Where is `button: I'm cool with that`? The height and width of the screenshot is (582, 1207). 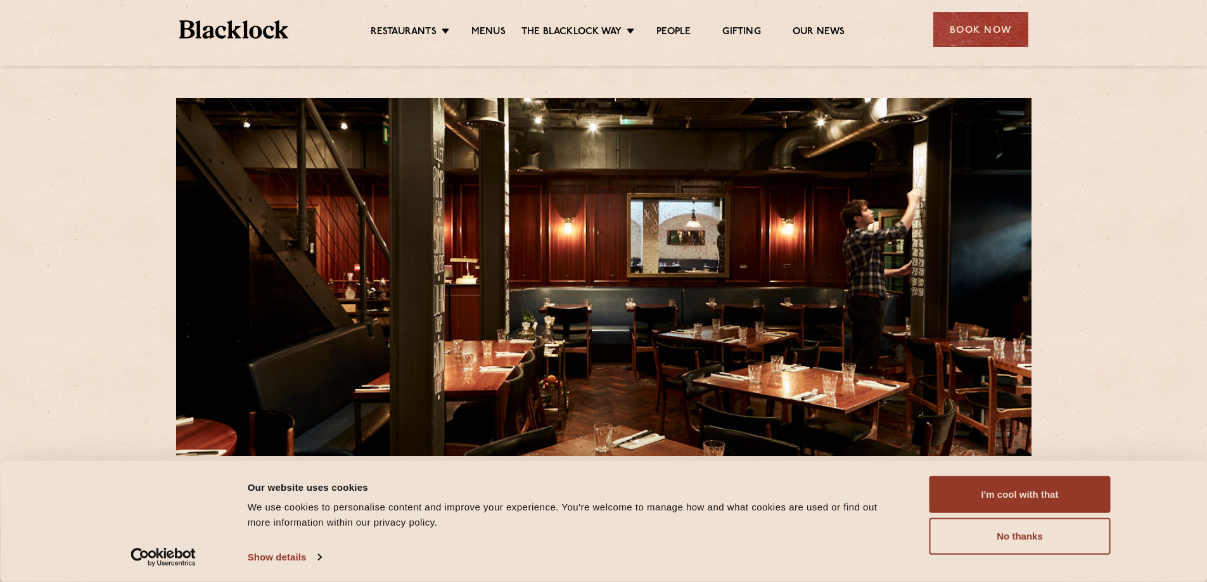 button: I'm cool with that is located at coordinates (1020, 495).